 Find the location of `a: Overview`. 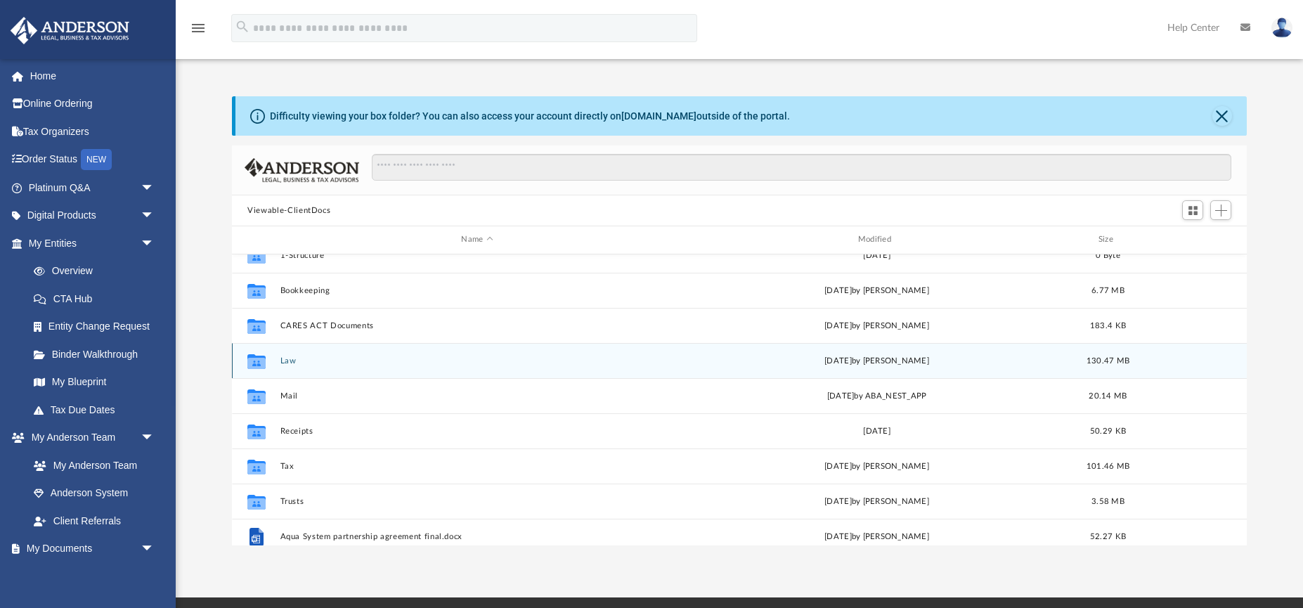

a: Overview is located at coordinates (98, 271).